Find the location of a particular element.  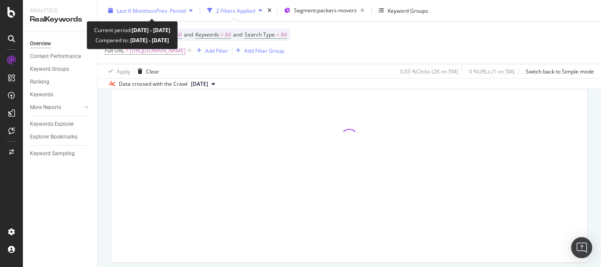

div: RealKeywords is located at coordinates (60, 19).